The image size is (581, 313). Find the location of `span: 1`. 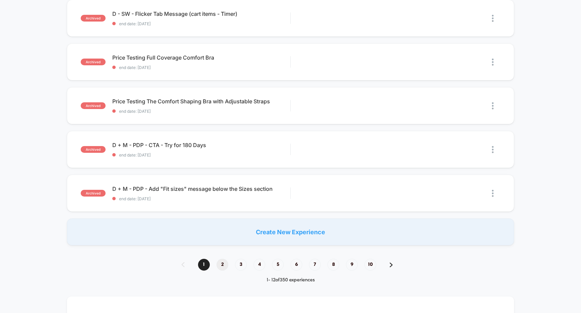

span: 1 is located at coordinates (204, 264).